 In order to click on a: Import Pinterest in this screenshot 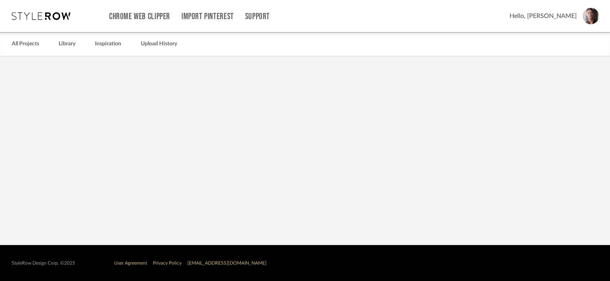, I will do `click(208, 16)`.